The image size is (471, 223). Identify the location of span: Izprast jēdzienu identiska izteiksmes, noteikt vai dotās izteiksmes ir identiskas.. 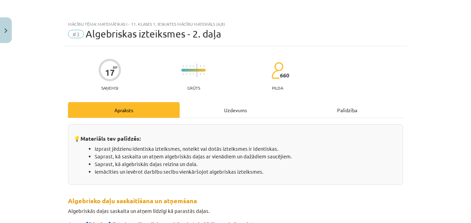
(187, 148).